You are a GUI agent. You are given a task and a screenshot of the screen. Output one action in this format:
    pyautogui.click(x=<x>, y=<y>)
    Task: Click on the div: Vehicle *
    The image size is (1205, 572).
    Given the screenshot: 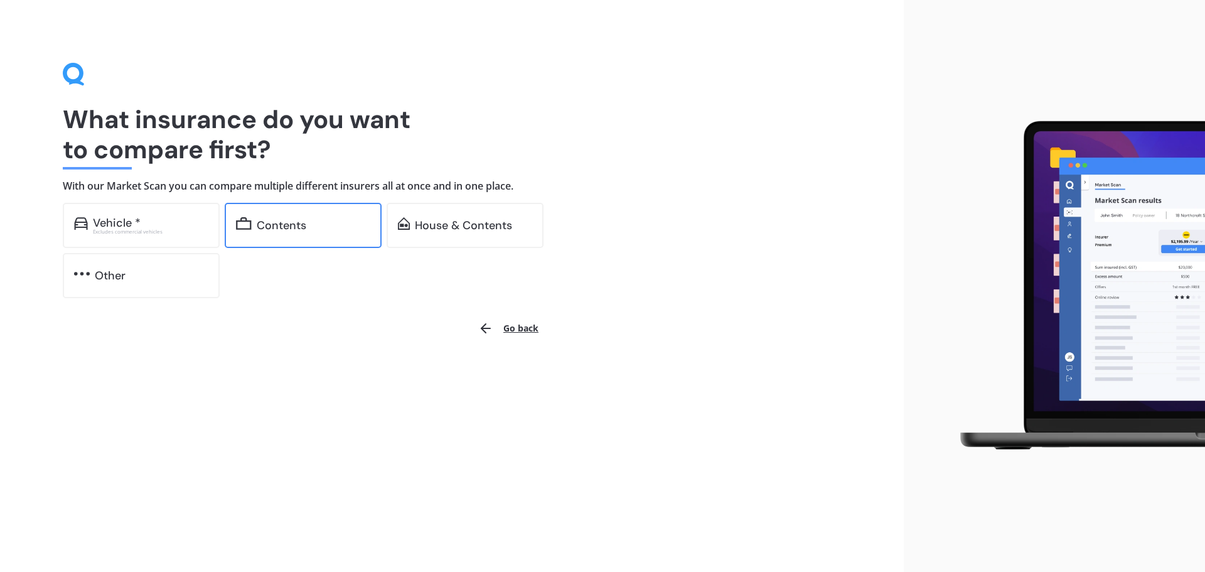 What is the action you would take?
    pyautogui.click(x=117, y=223)
    